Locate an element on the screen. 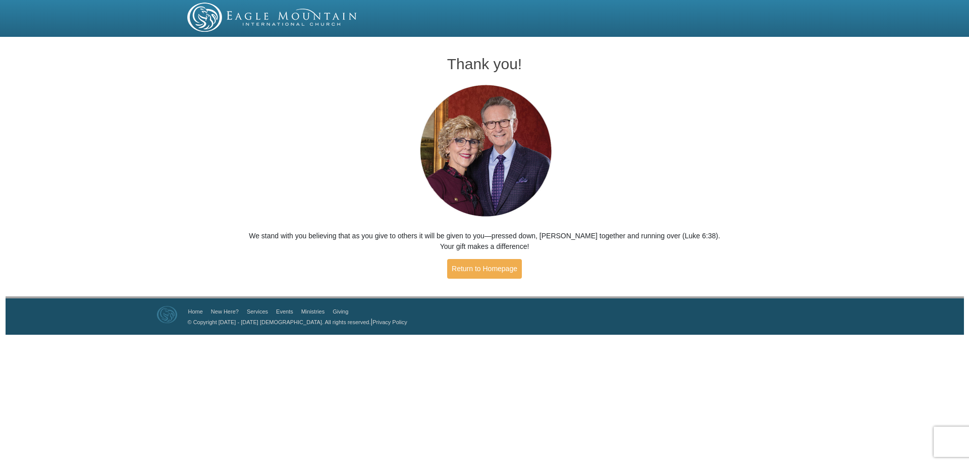 The image size is (969, 464). img: EMIC is located at coordinates (273, 17).